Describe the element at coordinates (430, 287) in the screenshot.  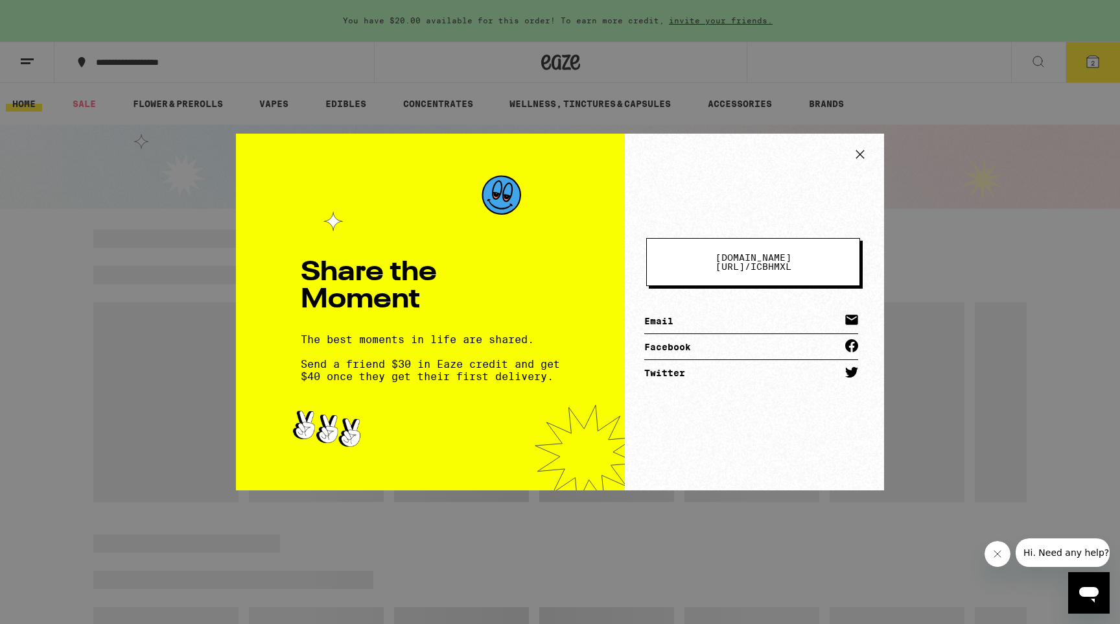
I see `h1: Share the Moment` at that location.